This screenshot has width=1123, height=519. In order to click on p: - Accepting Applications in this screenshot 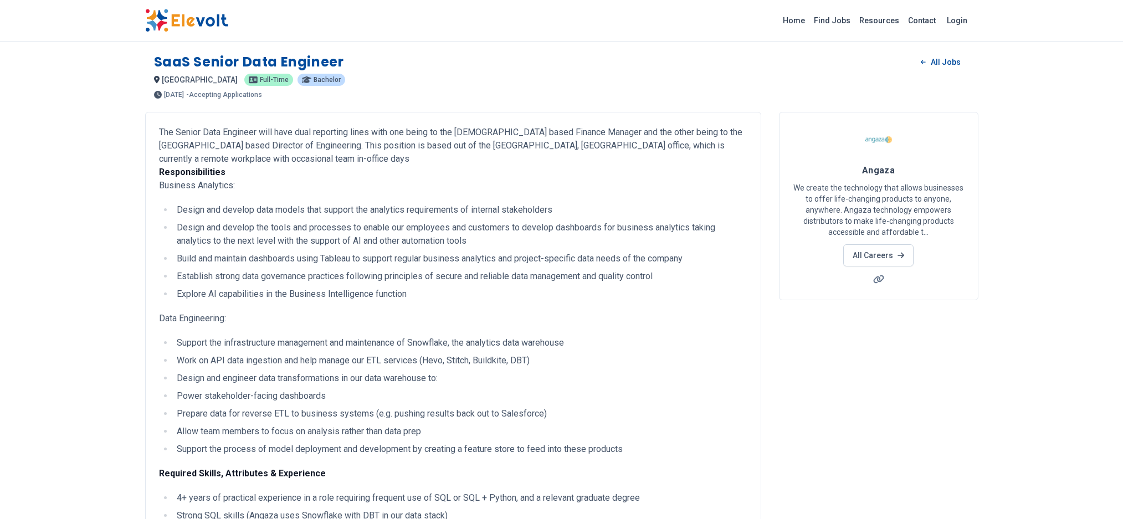, I will do `click(224, 95)`.